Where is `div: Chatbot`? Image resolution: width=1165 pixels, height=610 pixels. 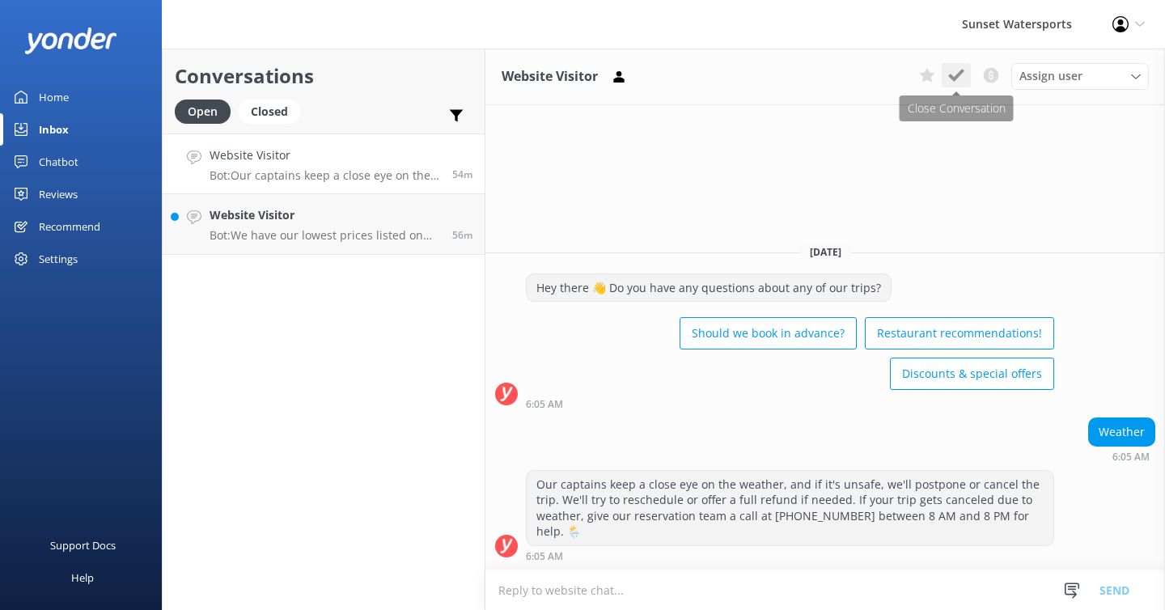 div: Chatbot is located at coordinates (58, 162).